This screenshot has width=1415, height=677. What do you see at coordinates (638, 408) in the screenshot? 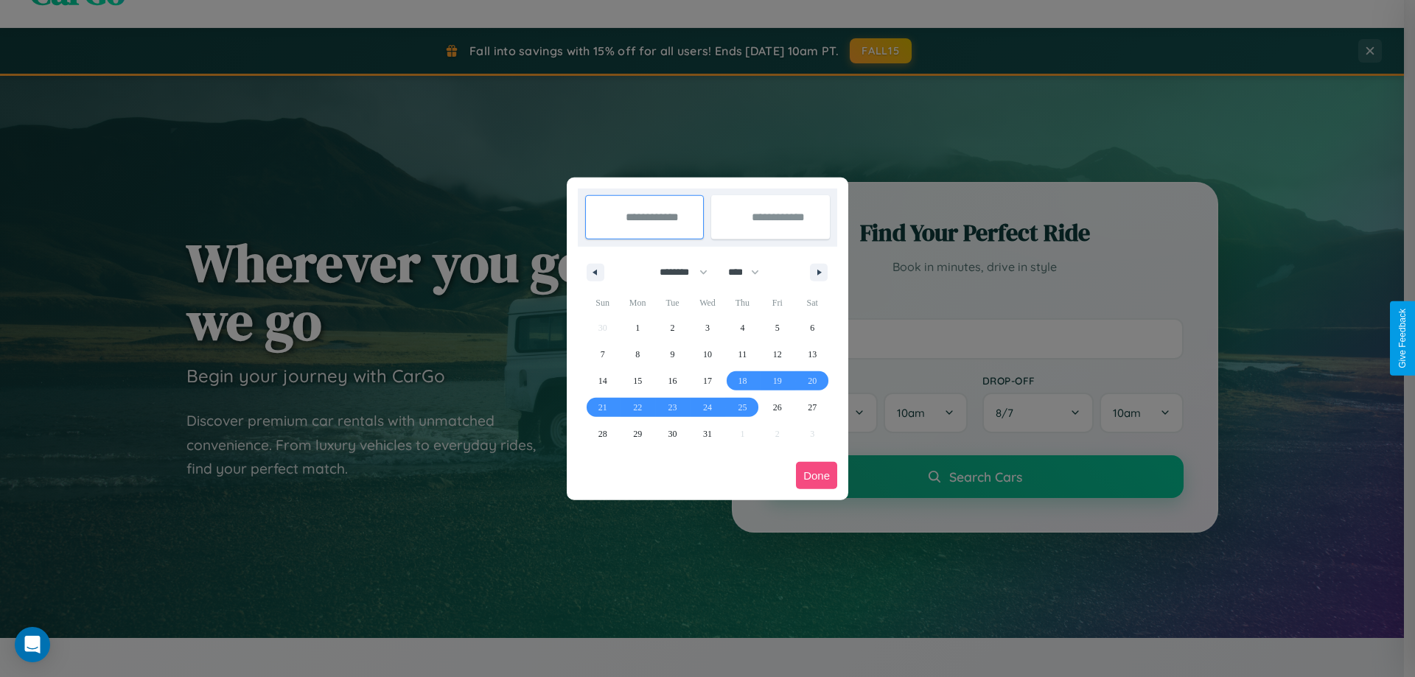
I see `span: 22` at bounding box center [638, 408].